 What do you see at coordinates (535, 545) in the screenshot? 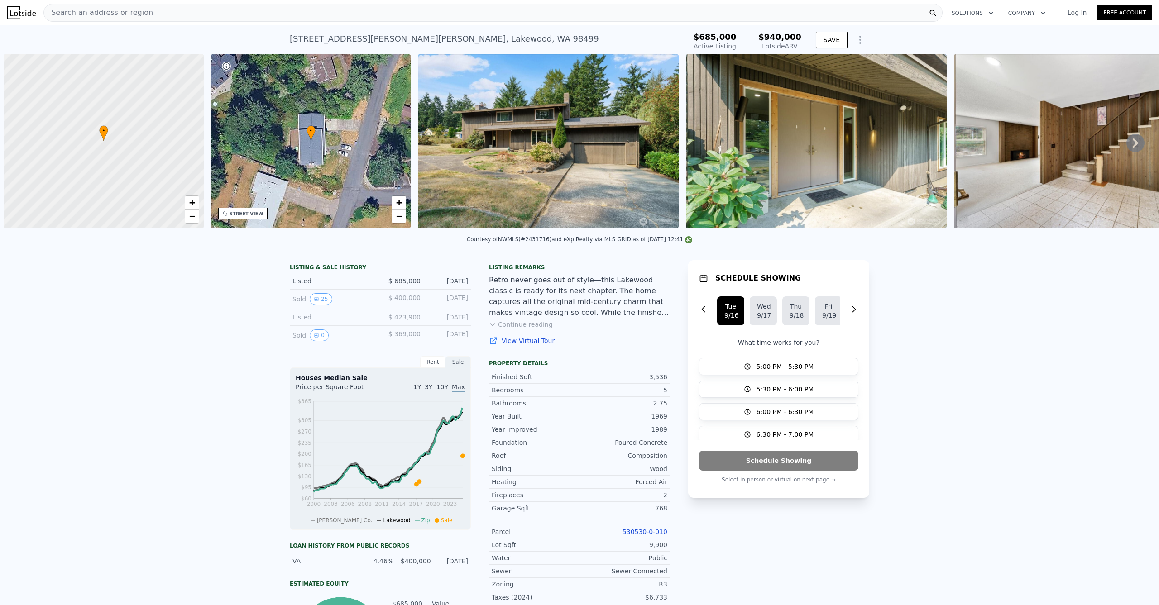
I see `div: Lot Sqft` at bounding box center [535, 545].